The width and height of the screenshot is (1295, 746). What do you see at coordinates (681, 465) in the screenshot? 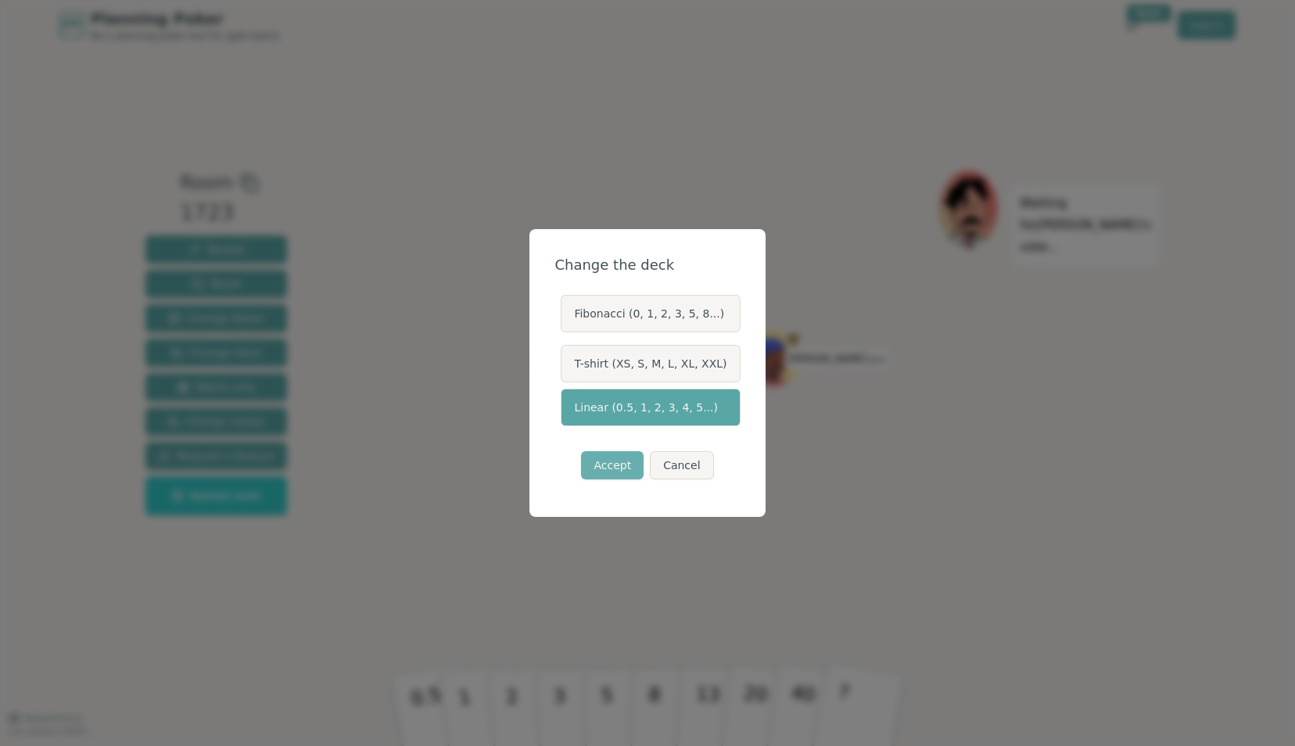
I see `button: Cancel` at bounding box center [681, 465].